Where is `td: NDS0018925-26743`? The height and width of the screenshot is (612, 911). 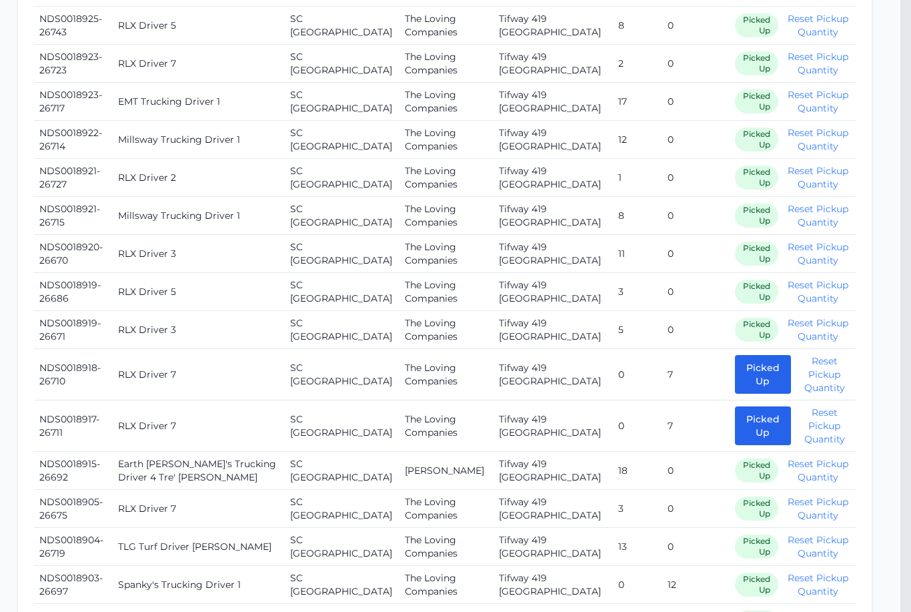 td: NDS0018925-26743 is located at coordinates (73, 25).